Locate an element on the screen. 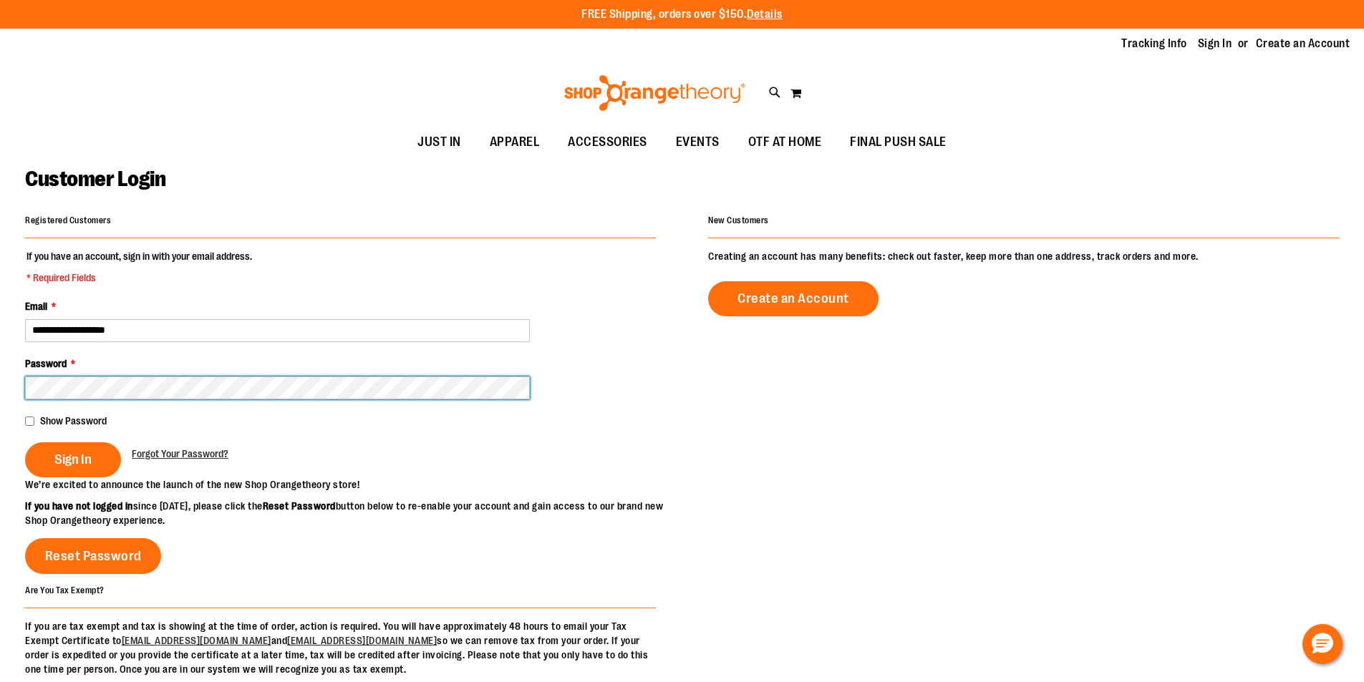  span: Email is located at coordinates (36, 307).